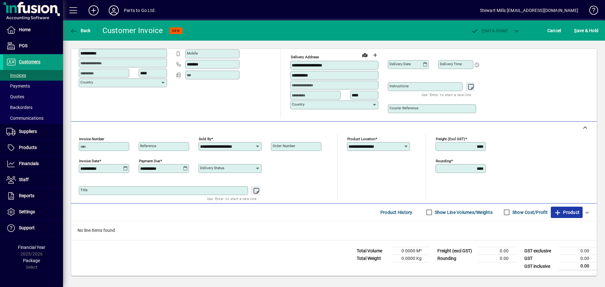  What do you see at coordinates (27, 212) in the screenshot?
I see `span: Settings` at bounding box center [27, 212].